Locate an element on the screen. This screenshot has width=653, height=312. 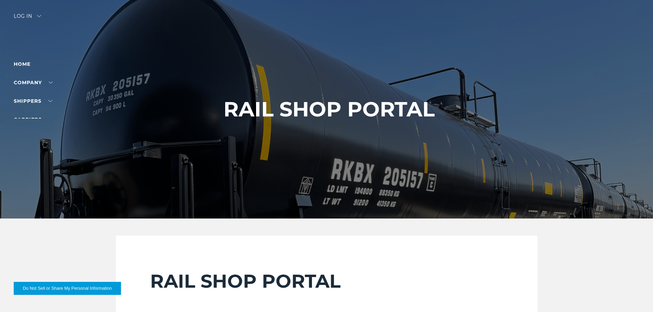
a: Carriers is located at coordinates (33, 120).